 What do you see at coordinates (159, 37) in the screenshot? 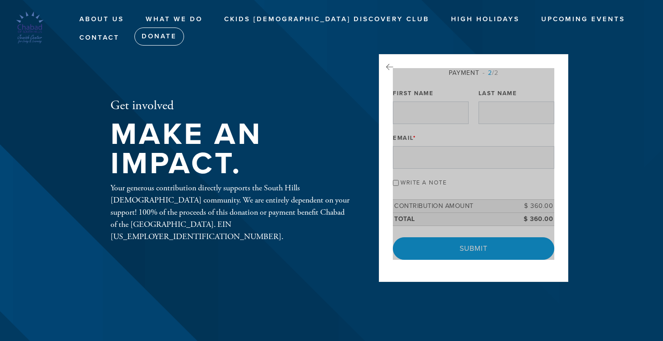
I see `a: Donate` at bounding box center [159, 37].